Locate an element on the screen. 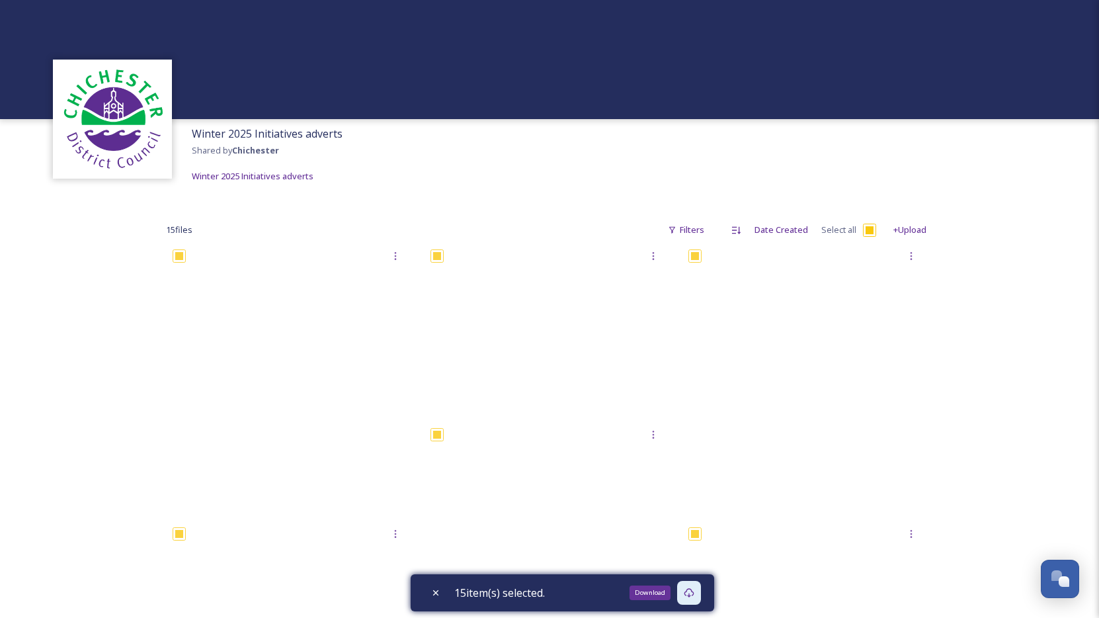  div: Filters is located at coordinates (686, 229).